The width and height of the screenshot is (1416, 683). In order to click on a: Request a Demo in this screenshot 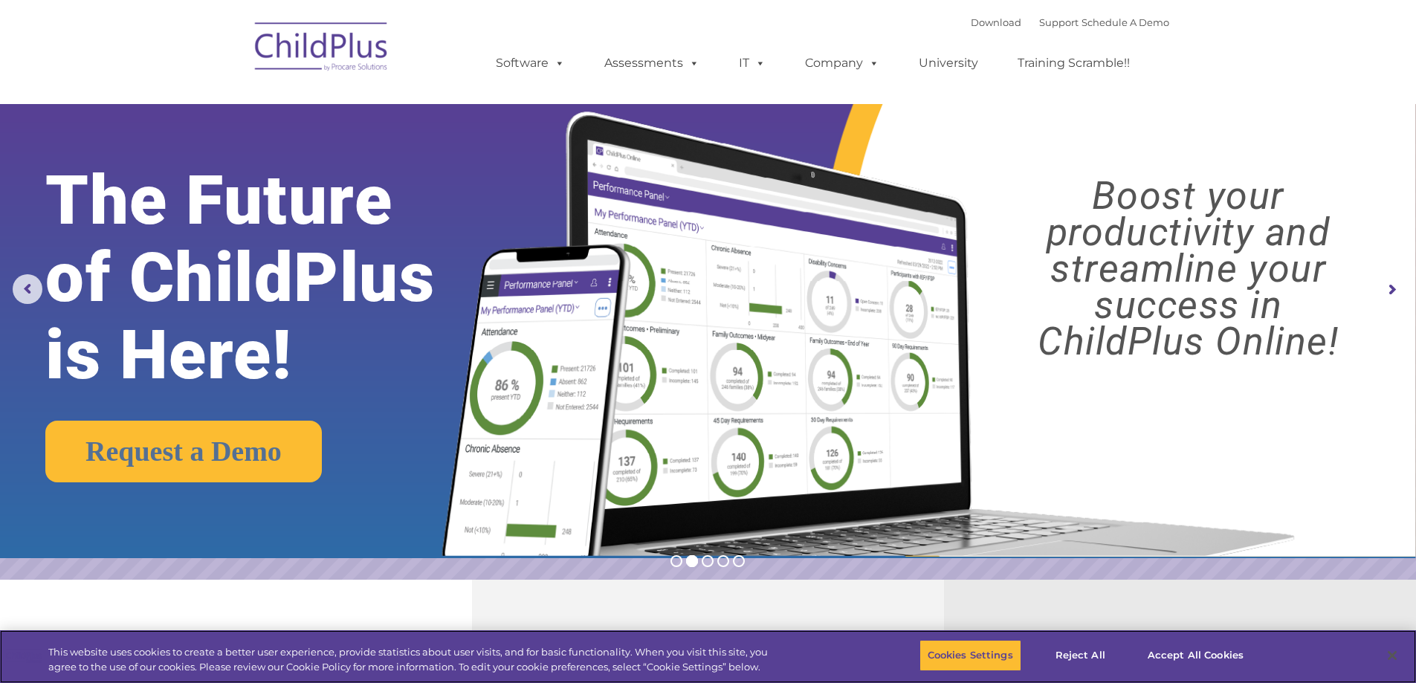, I will do `click(184, 451)`.